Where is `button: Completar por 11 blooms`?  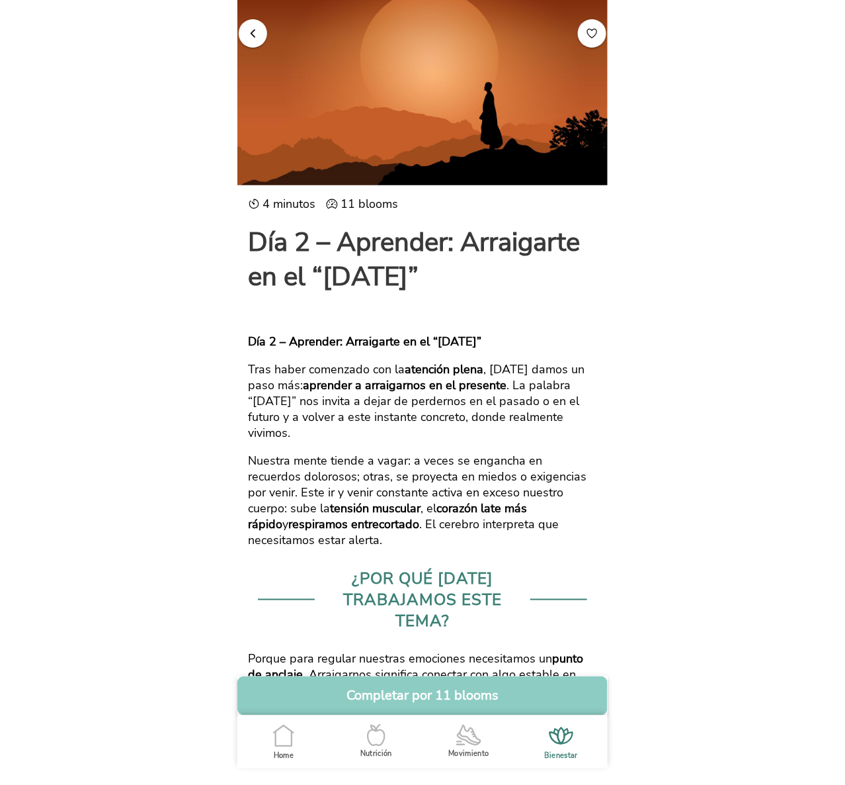
button: Completar por 11 blooms is located at coordinates (423, 695).